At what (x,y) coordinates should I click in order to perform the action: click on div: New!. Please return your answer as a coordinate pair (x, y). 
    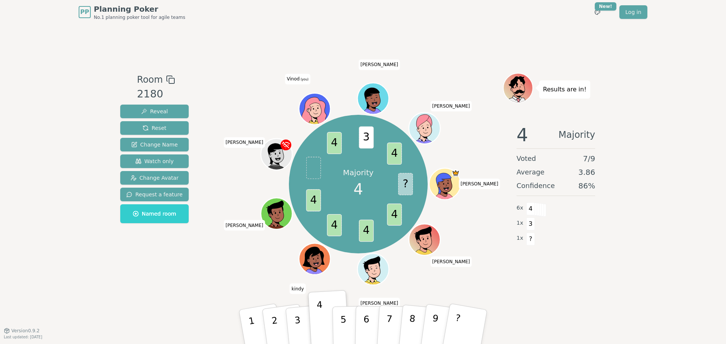
    Looking at the image, I should click on (605, 6).